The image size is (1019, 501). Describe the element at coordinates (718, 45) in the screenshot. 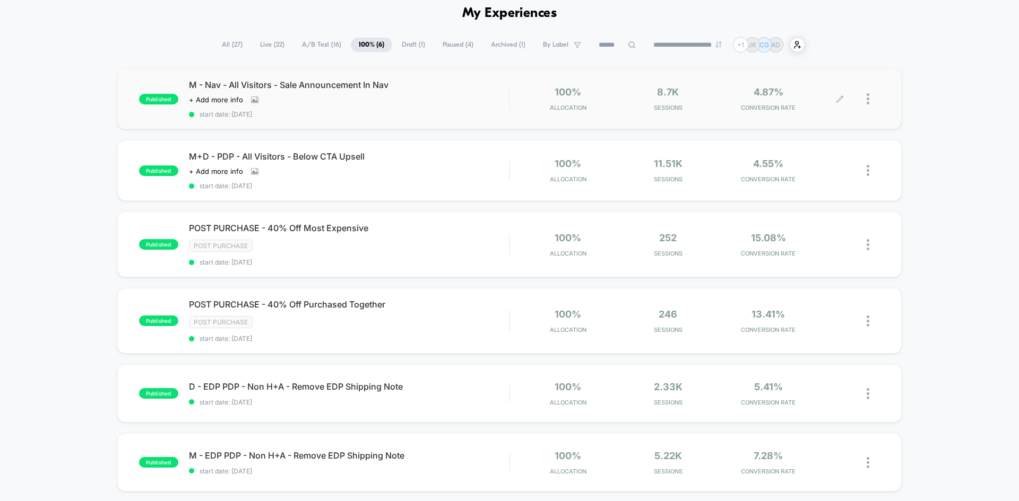

I see `img: end` at that location.